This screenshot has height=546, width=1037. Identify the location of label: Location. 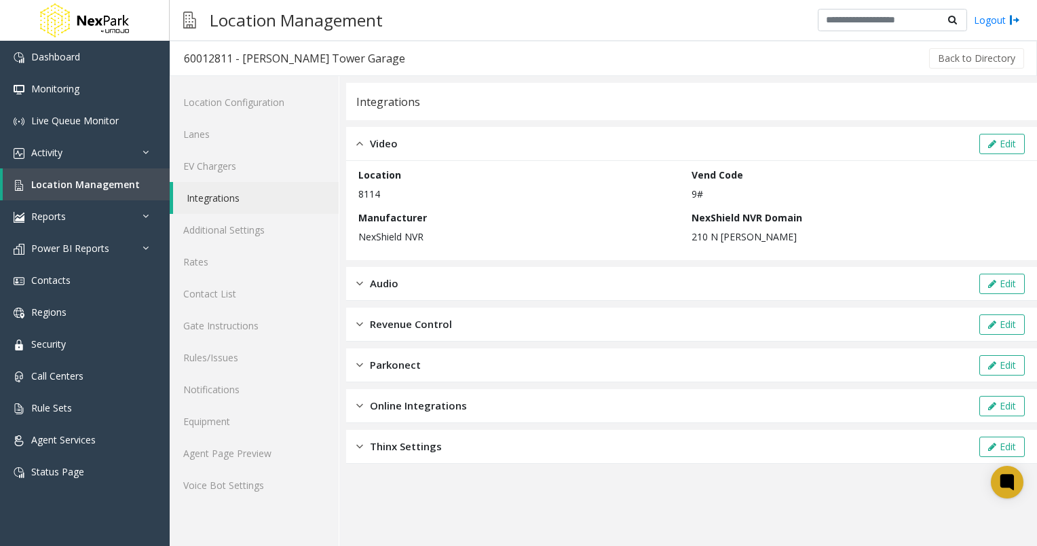
(379, 174).